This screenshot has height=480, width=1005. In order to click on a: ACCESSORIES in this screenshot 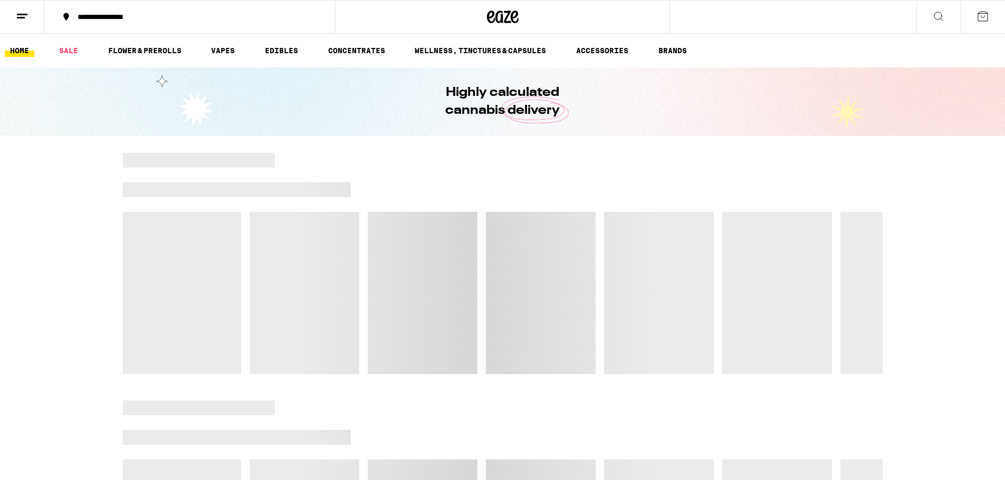, I will do `click(602, 51)`.